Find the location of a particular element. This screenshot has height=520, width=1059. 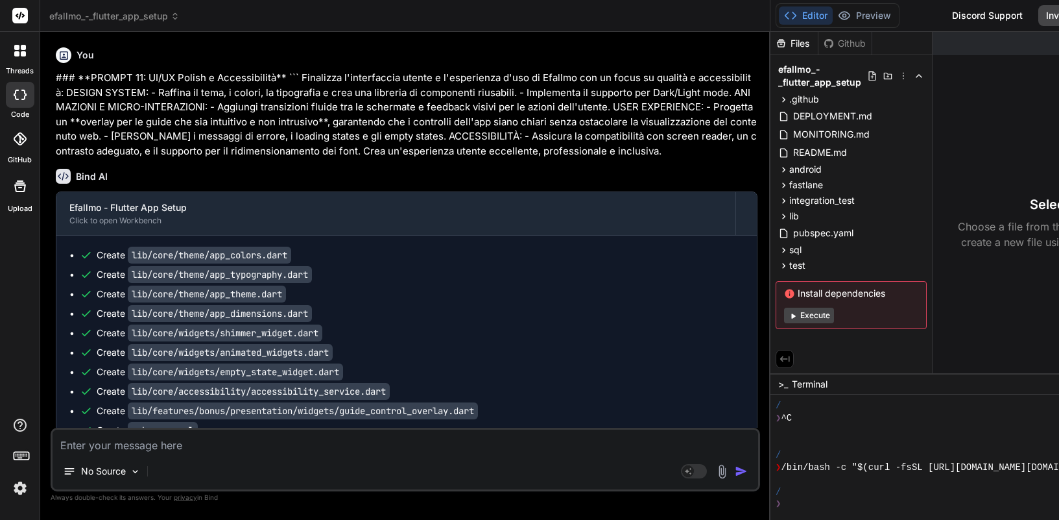

button: Execute is located at coordinates (809, 315).